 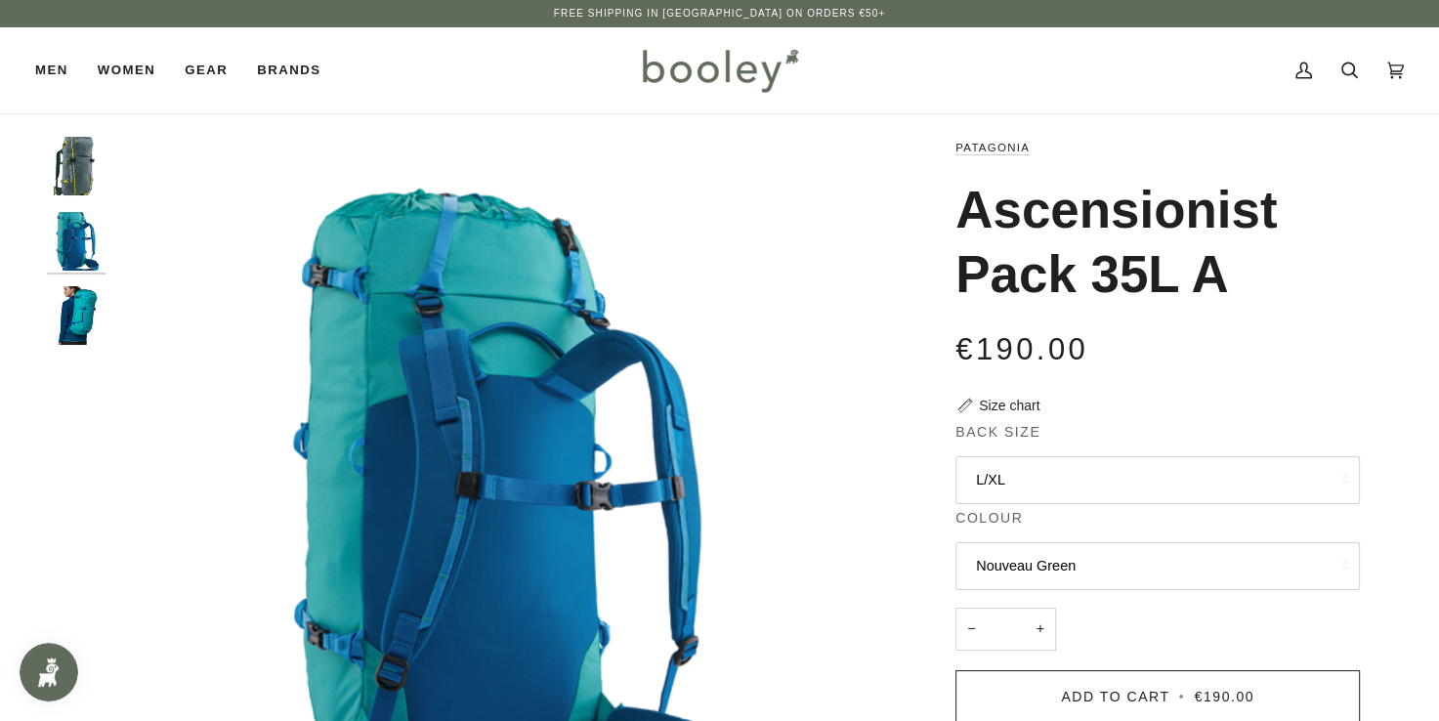 What do you see at coordinates (719, 70) in the screenshot?
I see `img: Booley` at bounding box center [719, 70].